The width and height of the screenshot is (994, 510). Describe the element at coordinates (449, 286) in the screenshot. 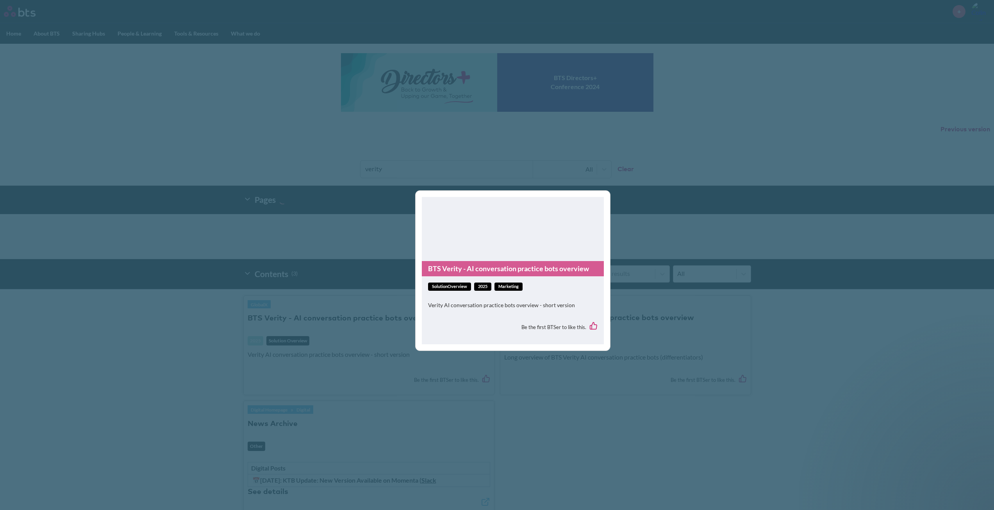

I see `span: solutionOverview` at that location.